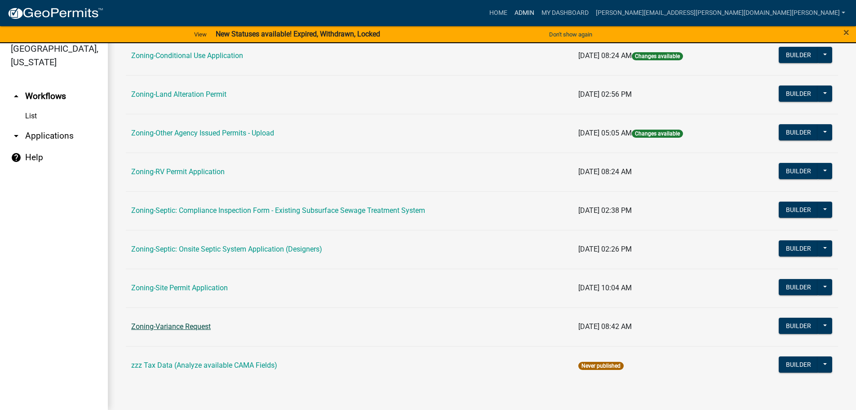 This screenshot has height=410, width=856. I want to click on a: Zoning-Septic: Onsite Septic System Application (Designers), so click(227, 249).